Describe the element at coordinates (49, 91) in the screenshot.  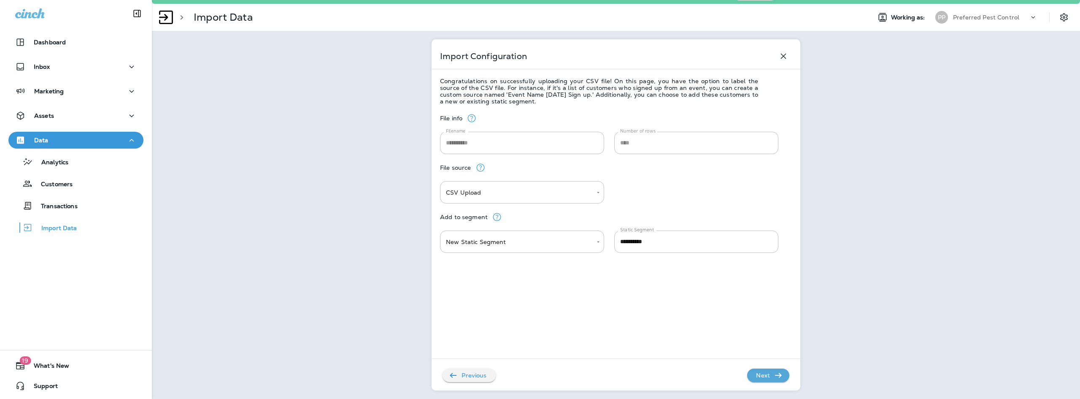
I see `p: Marketing` at that location.